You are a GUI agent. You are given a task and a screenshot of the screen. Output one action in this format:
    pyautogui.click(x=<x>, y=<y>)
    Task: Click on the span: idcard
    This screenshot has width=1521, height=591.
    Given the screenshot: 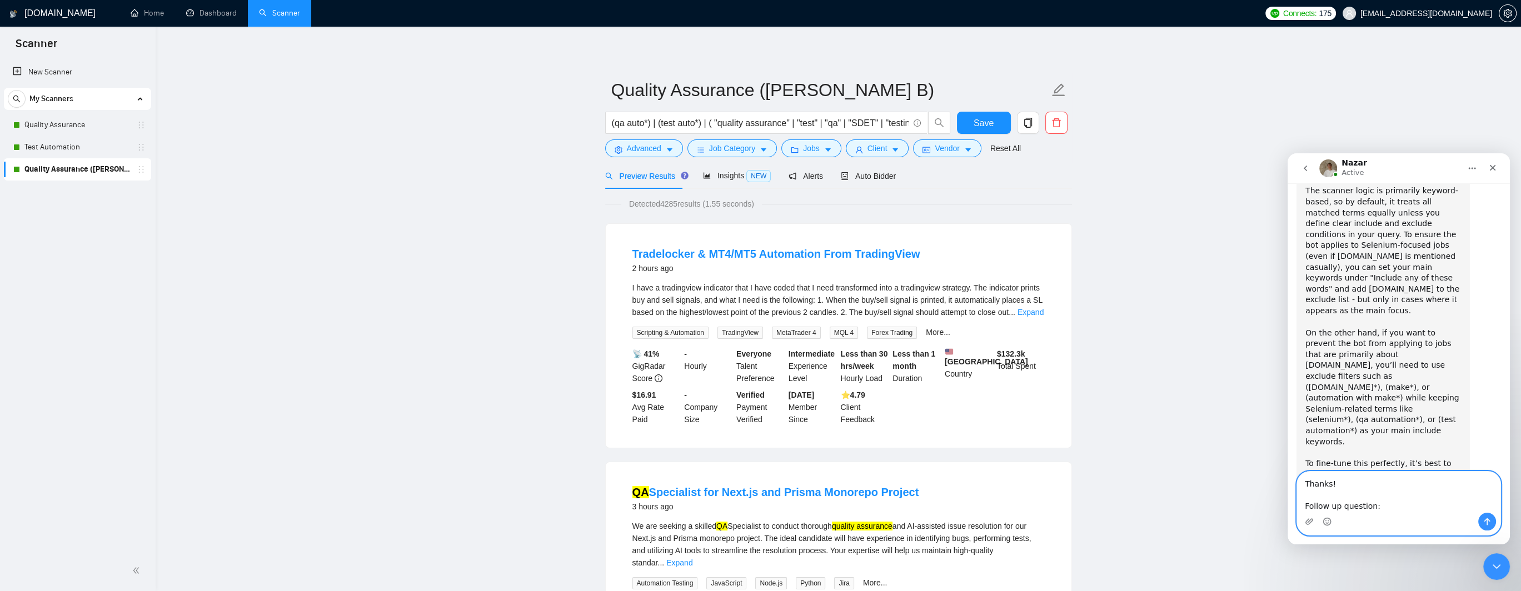 What is the action you would take?
    pyautogui.click(x=926, y=149)
    